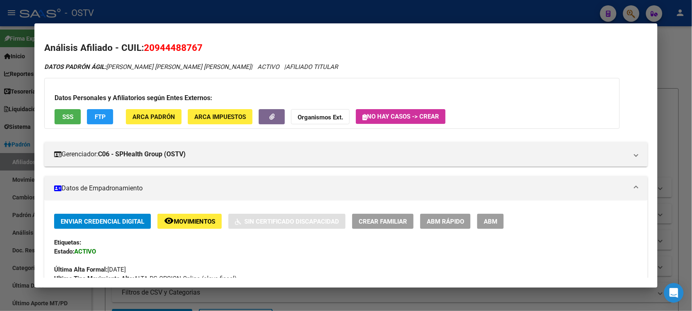  Describe the element at coordinates (154, 116) in the screenshot. I see `button: ARCA Padrón` at that location.